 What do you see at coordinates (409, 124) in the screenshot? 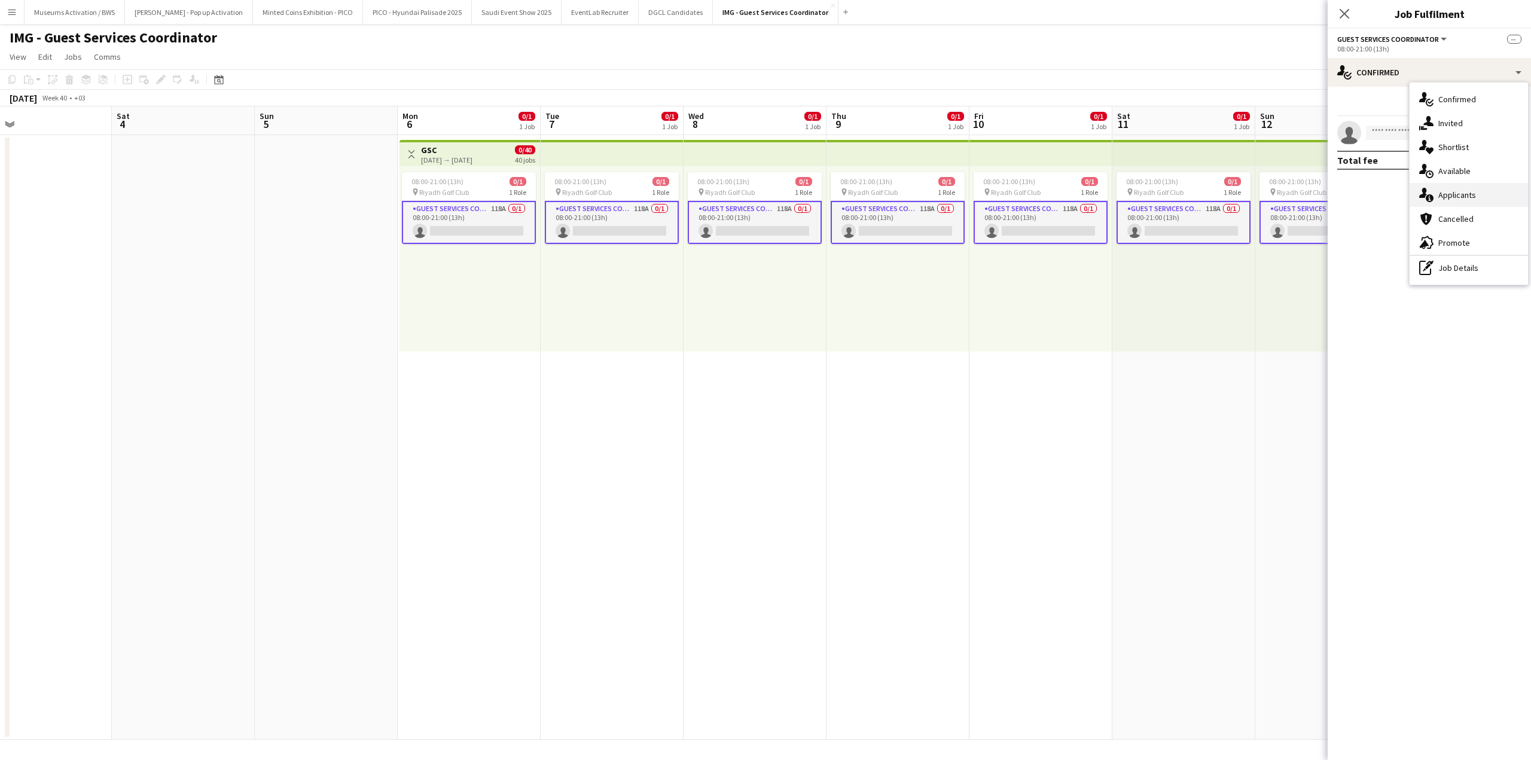
I see `span: 6` at bounding box center [409, 124].